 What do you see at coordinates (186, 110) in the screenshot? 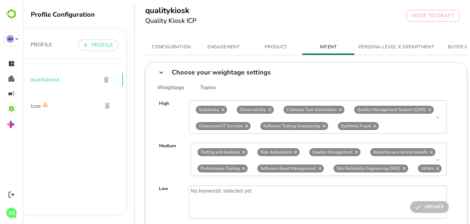
I see `span: Scalability` at bounding box center [186, 110].